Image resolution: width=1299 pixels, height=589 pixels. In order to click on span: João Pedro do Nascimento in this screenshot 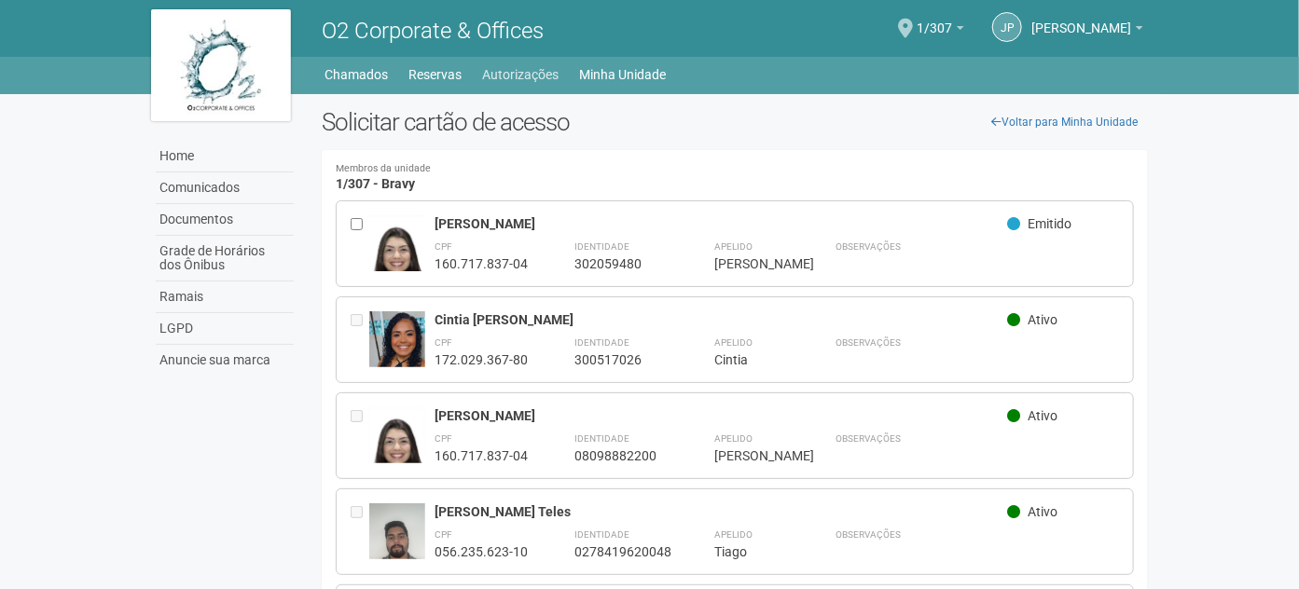, I will do `click(1081, 19)`.